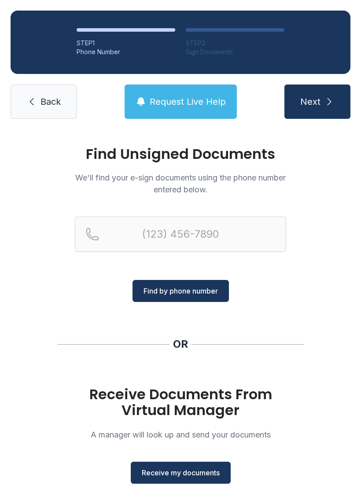 This screenshot has height=500, width=361. What do you see at coordinates (188, 102) in the screenshot?
I see `span: Request Live Help` at bounding box center [188, 102].